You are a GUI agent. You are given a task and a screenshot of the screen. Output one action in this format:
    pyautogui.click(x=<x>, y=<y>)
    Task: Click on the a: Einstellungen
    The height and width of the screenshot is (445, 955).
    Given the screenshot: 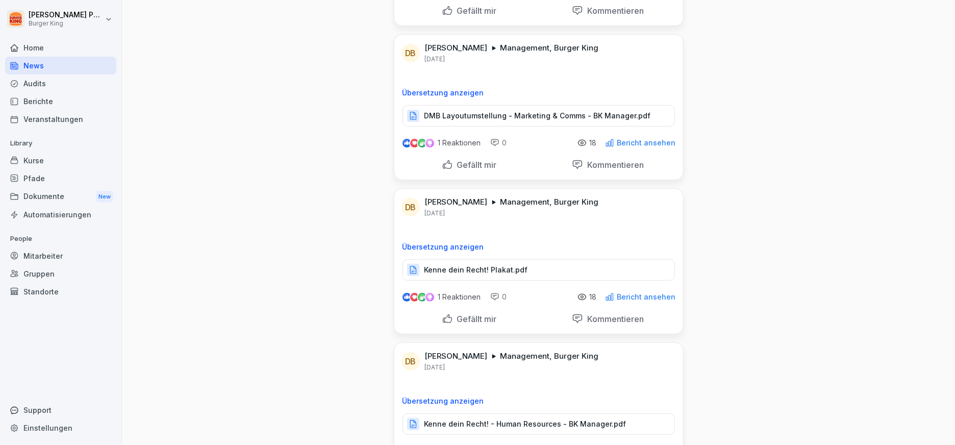 What is the action you would take?
    pyautogui.click(x=61, y=427)
    